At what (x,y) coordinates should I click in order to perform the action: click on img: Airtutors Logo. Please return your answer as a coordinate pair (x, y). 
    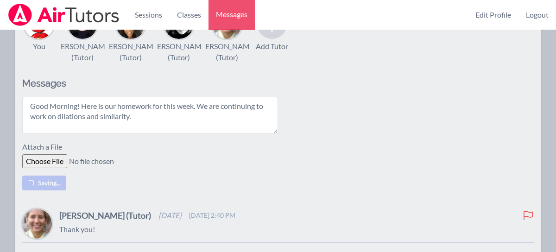
    Looking at the image, I should click on (63, 15).